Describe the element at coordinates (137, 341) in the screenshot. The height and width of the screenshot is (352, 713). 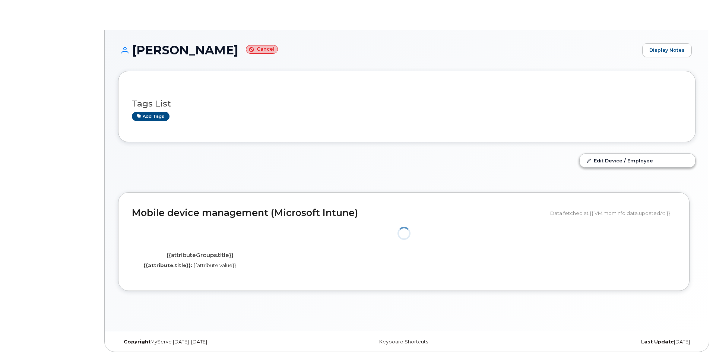
I see `strong: Copyright` at that location.